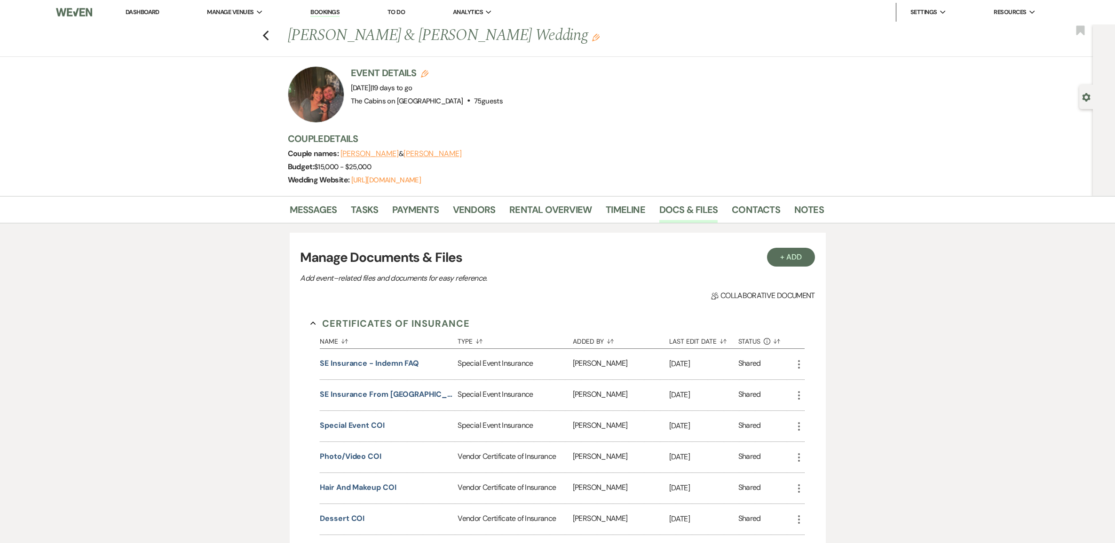 The width and height of the screenshot is (1115, 543). What do you see at coordinates (474, 213) in the screenshot?
I see `a: Vendors` at bounding box center [474, 213].